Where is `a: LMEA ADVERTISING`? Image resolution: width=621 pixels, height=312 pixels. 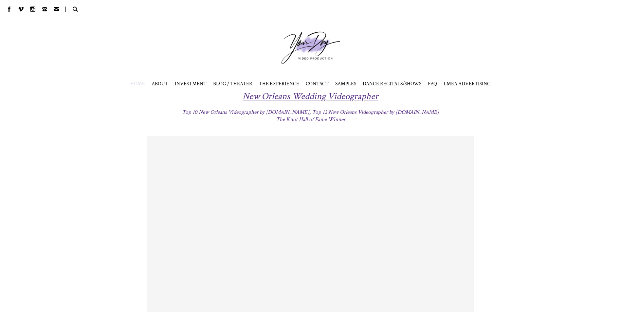
a: LMEA ADVERTISING is located at coordinates (467, 84).